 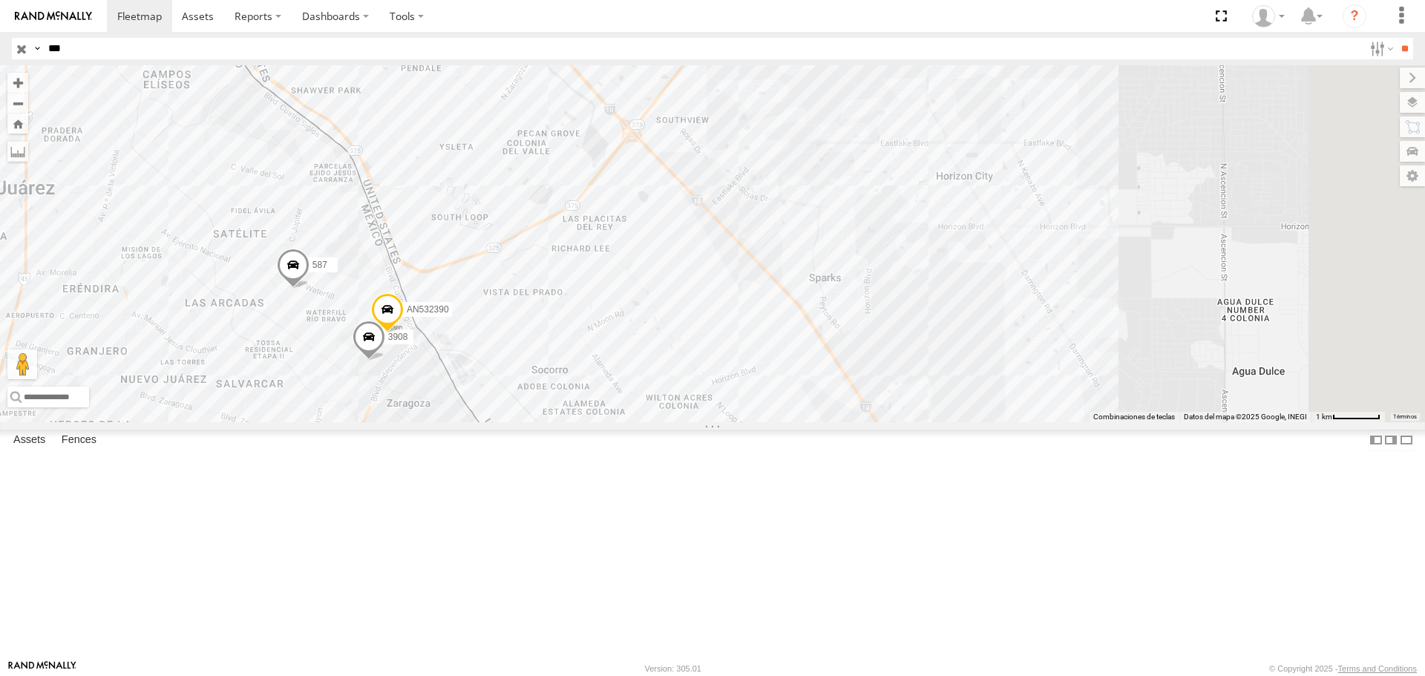 I want to click on a: Términos, so click(x=1405, y=416).